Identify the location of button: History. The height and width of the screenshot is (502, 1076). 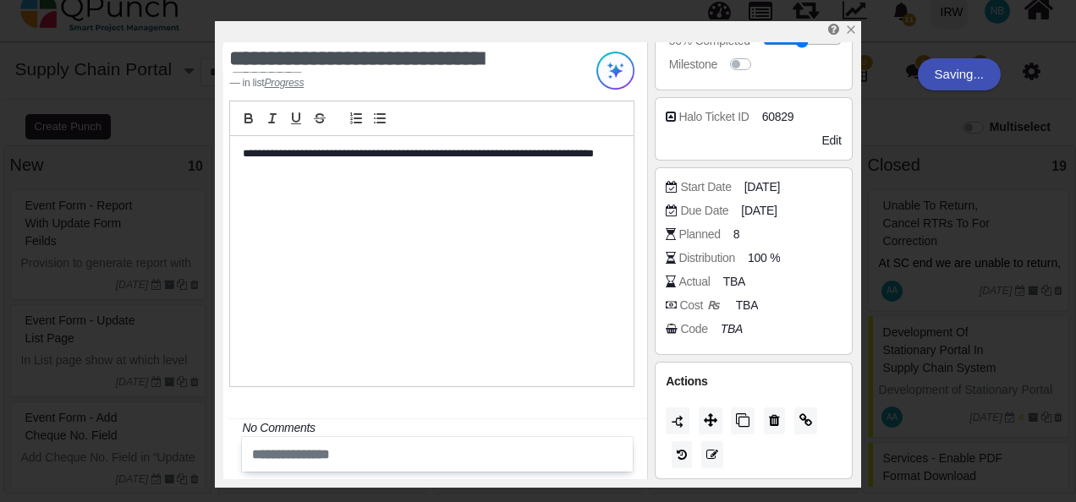
(682, 455).